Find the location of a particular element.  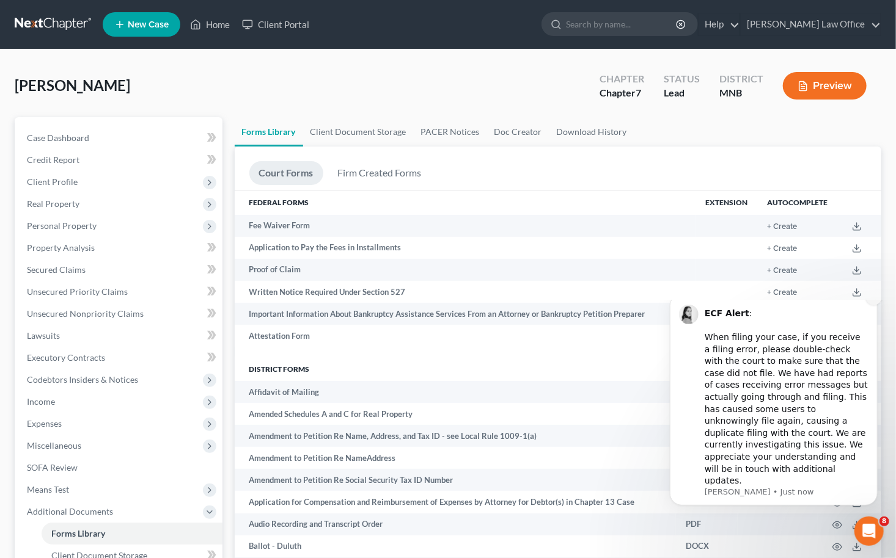

span: Expenses is located at coordinates (44, 423).